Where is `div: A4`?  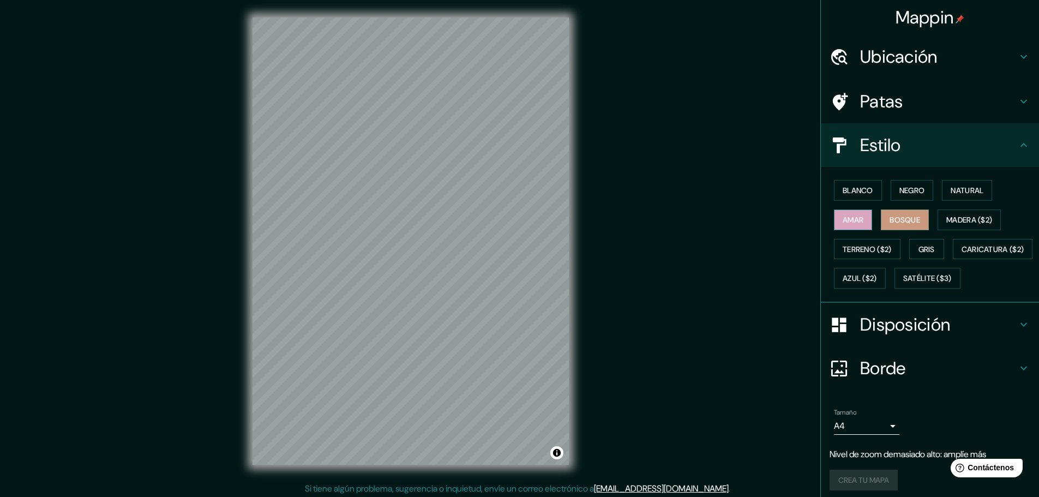 div: A4 is located at coordinates (867, 426).